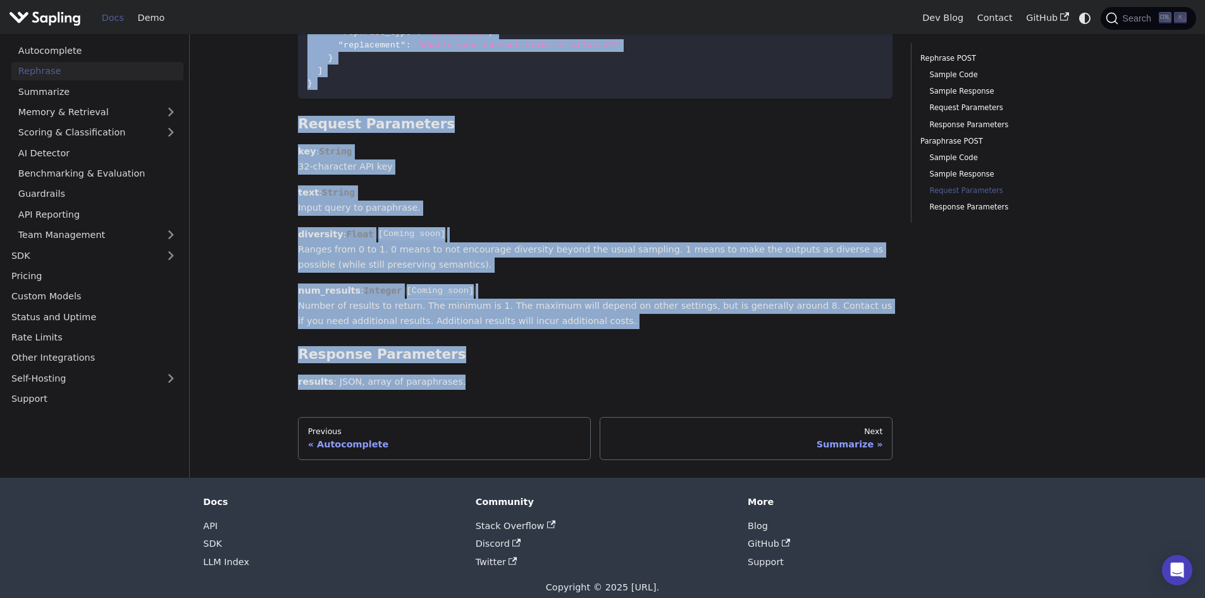 The width and height of the screenshot is (1205, 598). Describe the element at coordinates (383, 290) in the screenshot. I see `span: Integer` at that location.